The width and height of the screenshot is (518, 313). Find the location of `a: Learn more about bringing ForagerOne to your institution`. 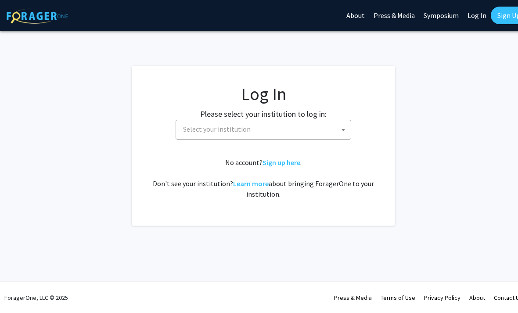

a: Learn more about bringing ForagerOne to your institution is located at coordinates (251, 184).